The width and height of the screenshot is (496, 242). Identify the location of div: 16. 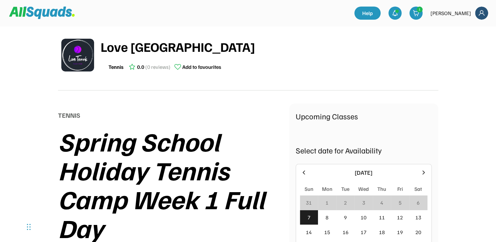
(345, 232).